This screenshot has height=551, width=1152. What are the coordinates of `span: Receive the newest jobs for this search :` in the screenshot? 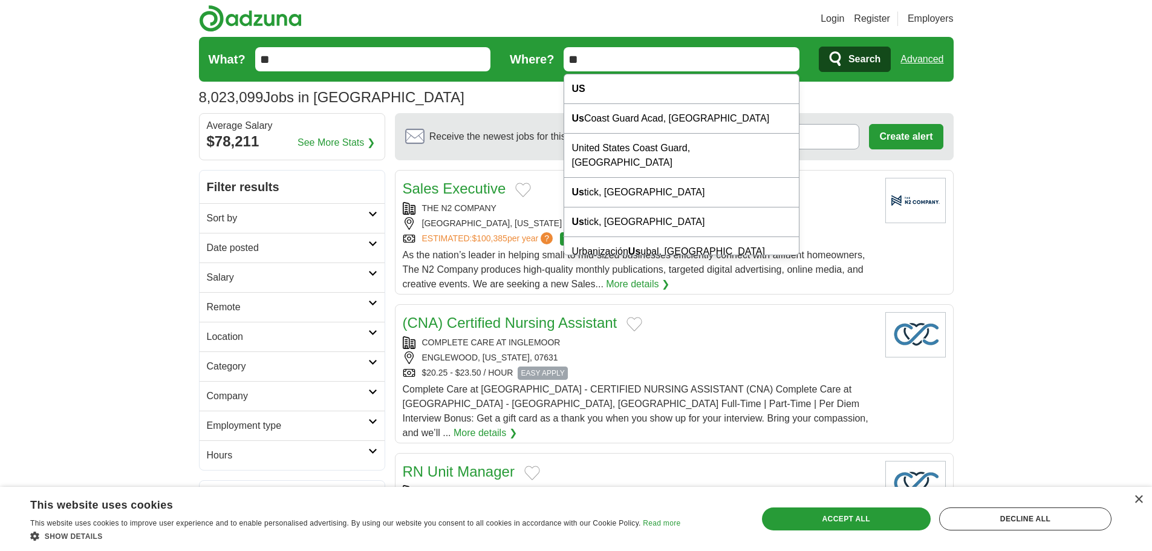 It's located at (533, 137).